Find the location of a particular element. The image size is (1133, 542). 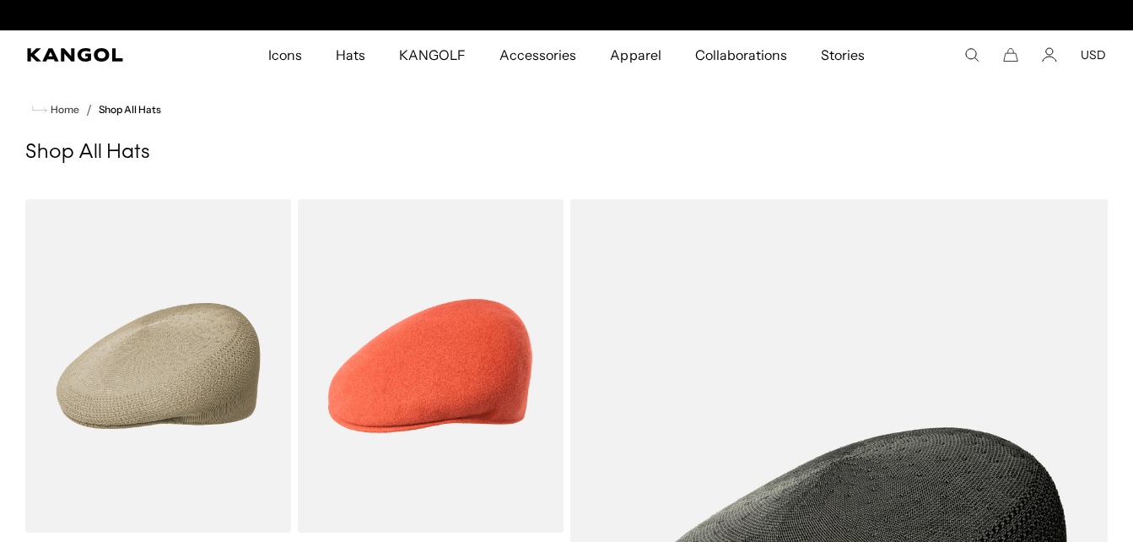

a: Icons is located at coordinates (285, 55).